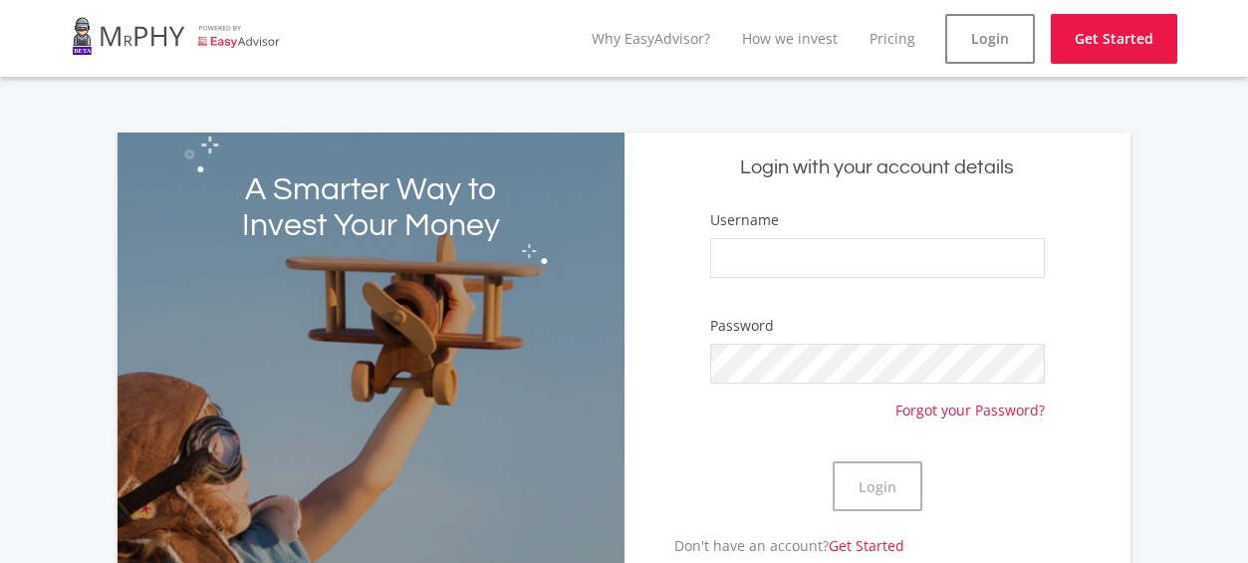 Image resolution: width=1248 pixels, height=563 pixels. What do you see at coordinates (878, 167) in the screenshot?
I see `h5: Login with your account details` at bounding box center [878, 167].